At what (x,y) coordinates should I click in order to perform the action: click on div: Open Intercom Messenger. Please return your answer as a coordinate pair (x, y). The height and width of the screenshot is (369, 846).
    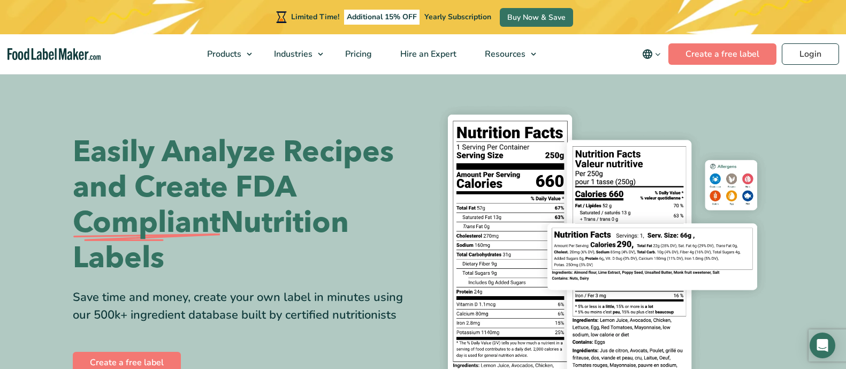
    Looking at the image, I should click on (822, 345).